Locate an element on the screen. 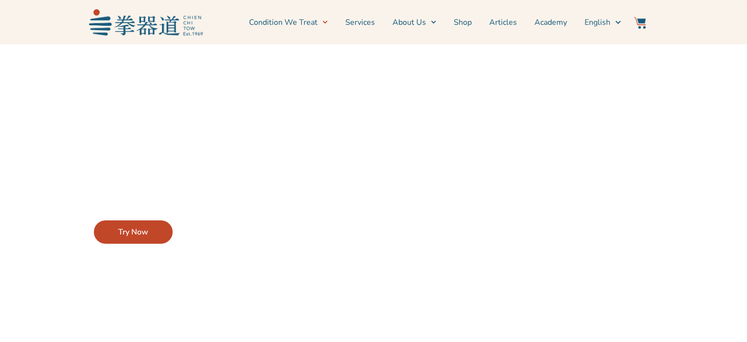 This screenshot has width=747, height=342. a: Try Now is located at coordinates (133, 232).